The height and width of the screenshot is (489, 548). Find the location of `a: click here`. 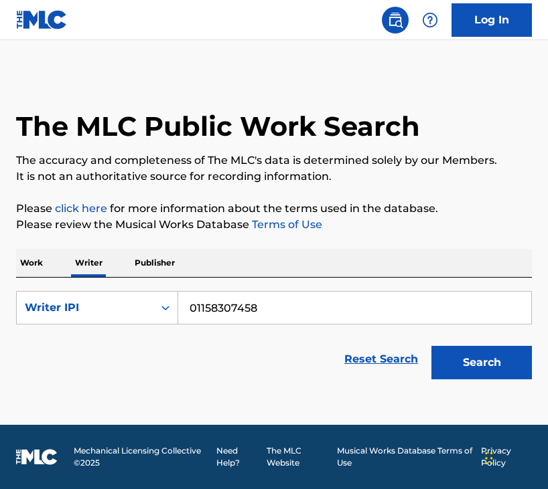

a: click here is located at coordinates (81, 208).